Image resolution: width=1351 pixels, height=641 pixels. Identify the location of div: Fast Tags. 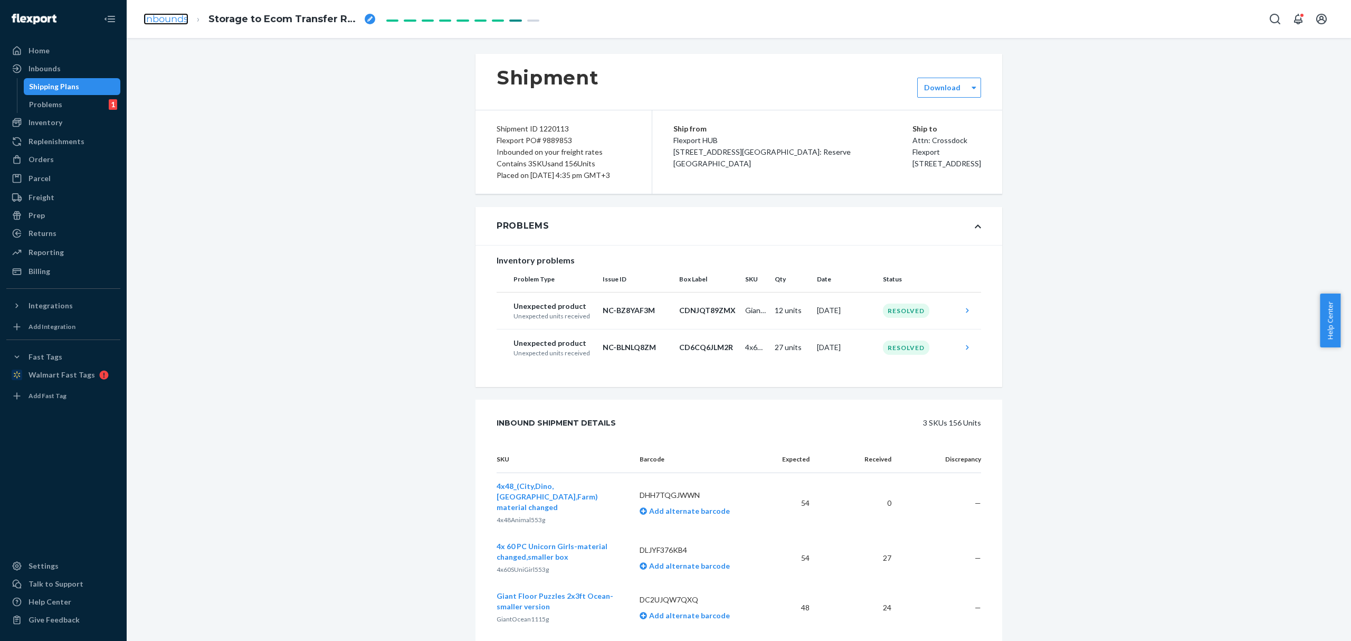
(45, 357).